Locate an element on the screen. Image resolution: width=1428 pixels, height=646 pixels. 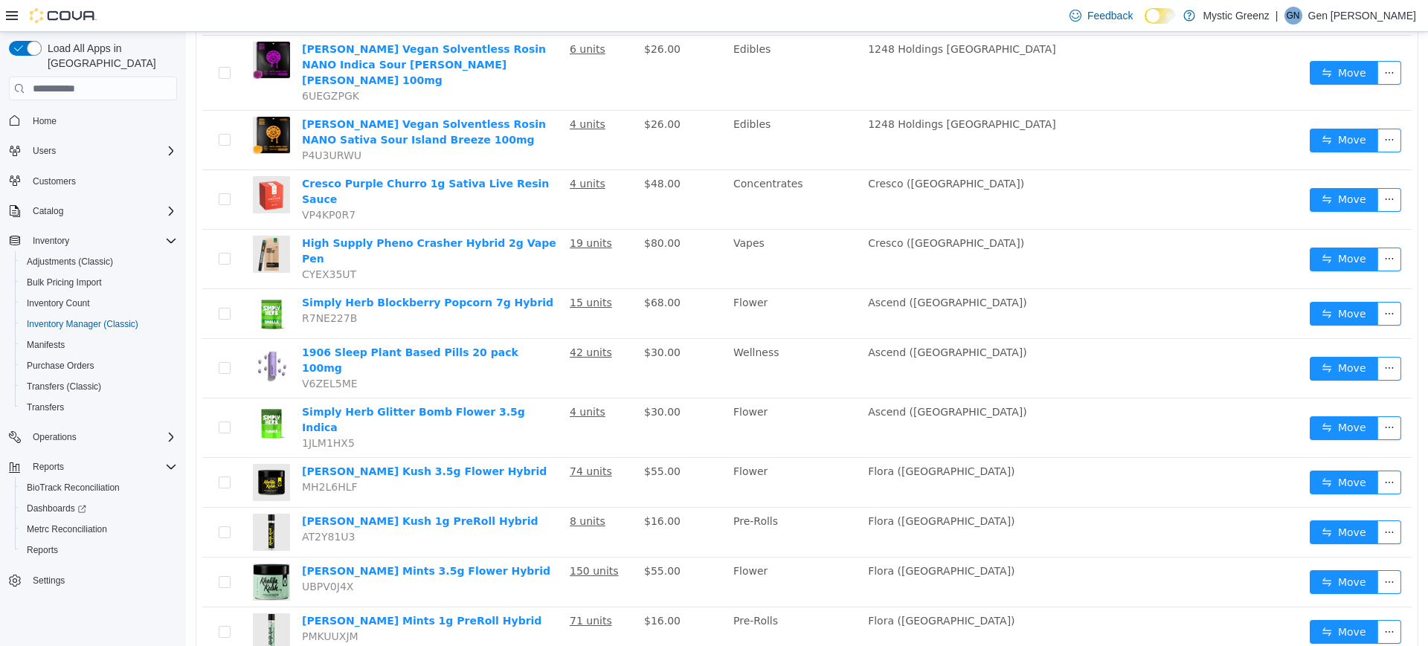
nav: Complex example is located at coordinates (93, 367).